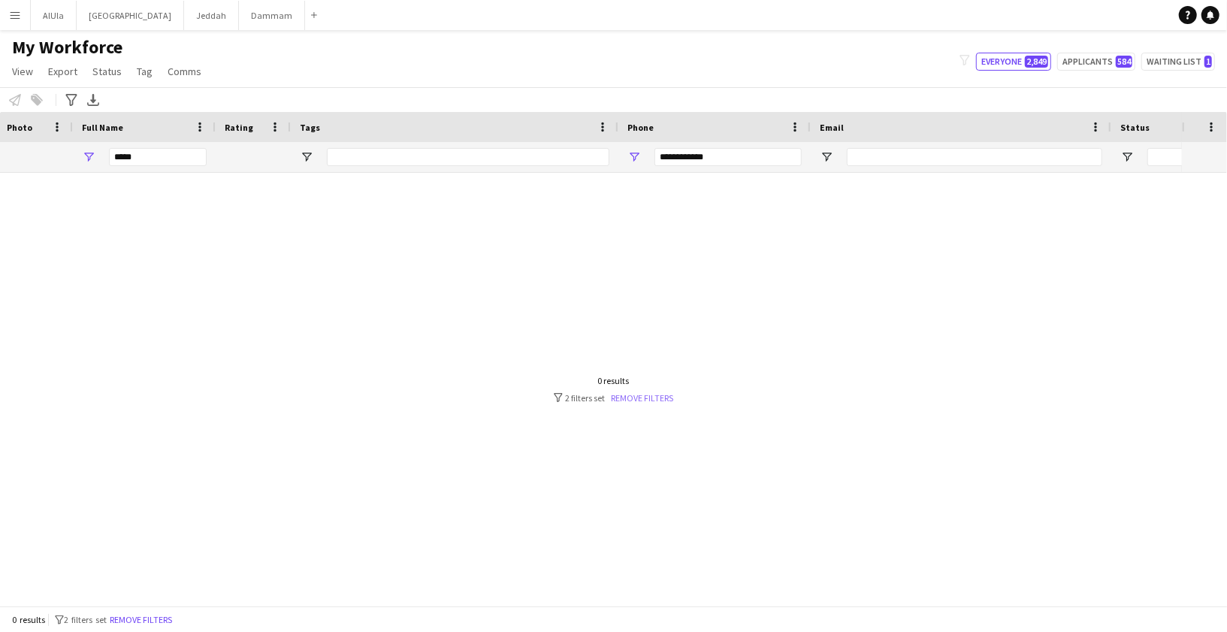  I want to click on span: 584, so click(1124, 62).